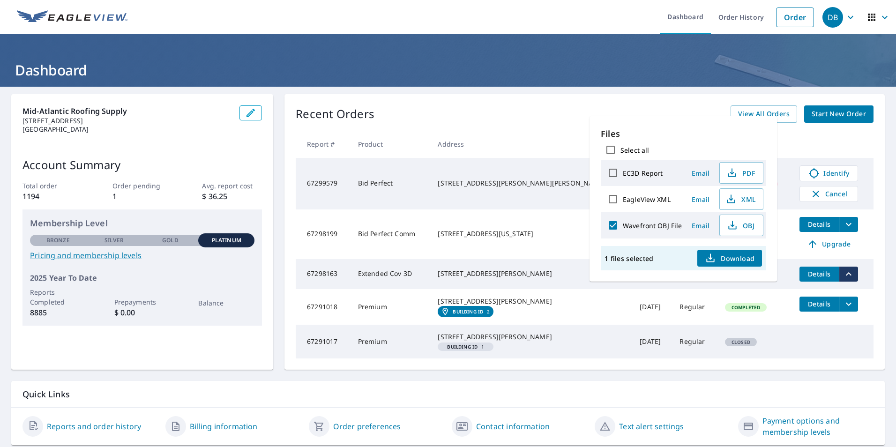 The width and height of the screenshot is (896, 447). I want to click on p: Silver, so click(114, 241).